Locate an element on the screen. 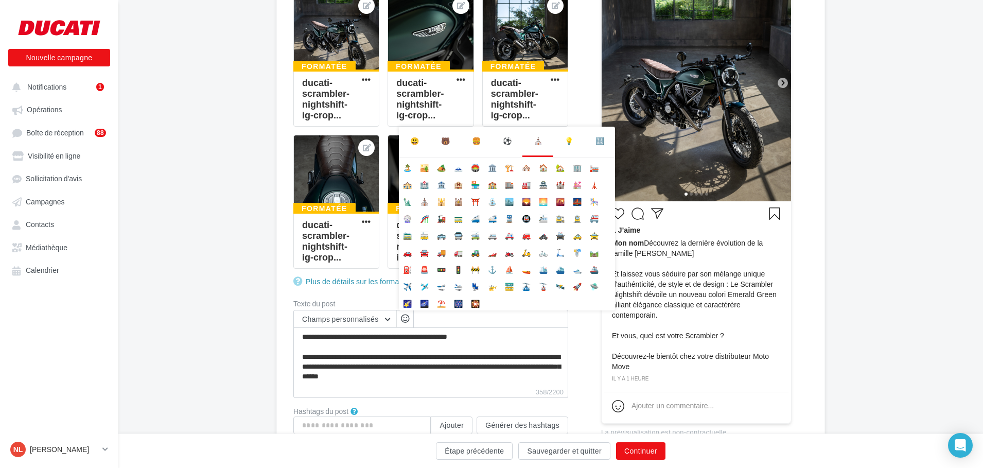 The width and height of the screenshot is (983, 468). a: Visibilité en ligne is located at coordinates (59, 155).